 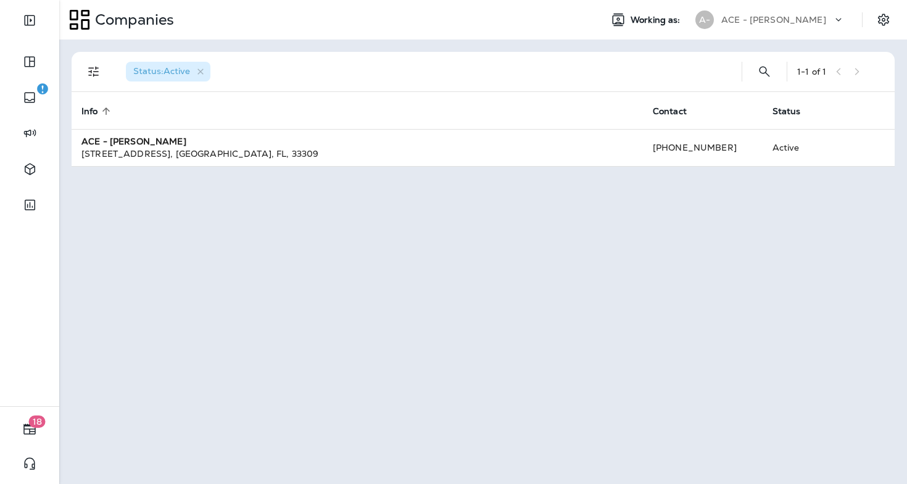 What do you see at coordinates (800, 147) in the screenshot?
I see `td: Active` at bounding box center [800, 147].